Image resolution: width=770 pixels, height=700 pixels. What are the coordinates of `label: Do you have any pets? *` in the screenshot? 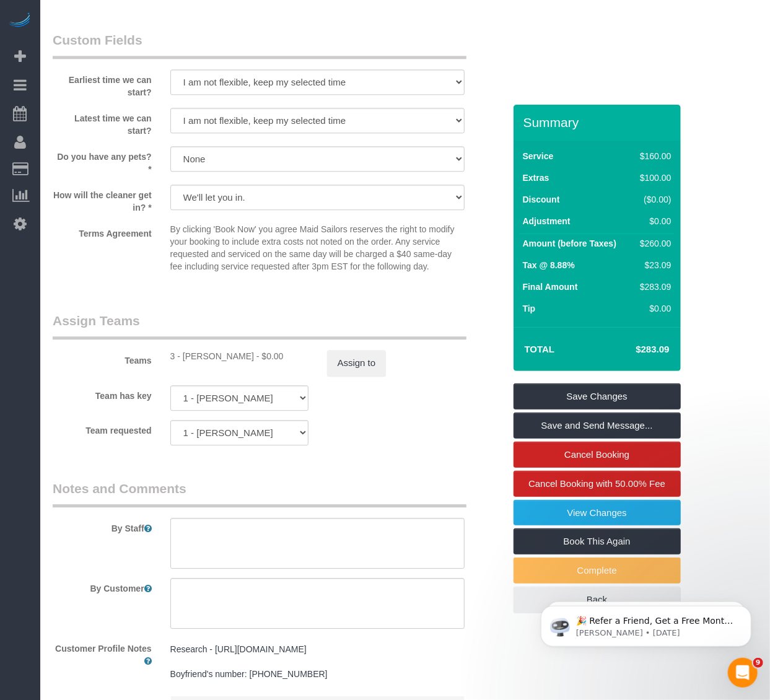 It's located at (102, 160).